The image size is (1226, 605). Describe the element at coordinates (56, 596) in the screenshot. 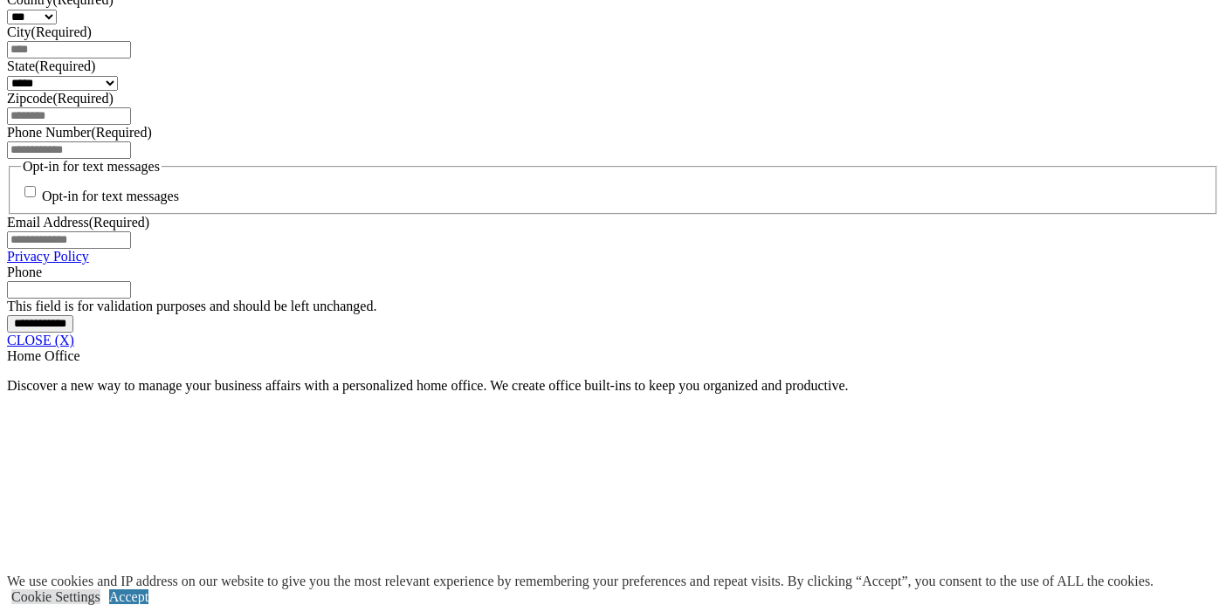

I see `a: Cookie Settings` at that location.